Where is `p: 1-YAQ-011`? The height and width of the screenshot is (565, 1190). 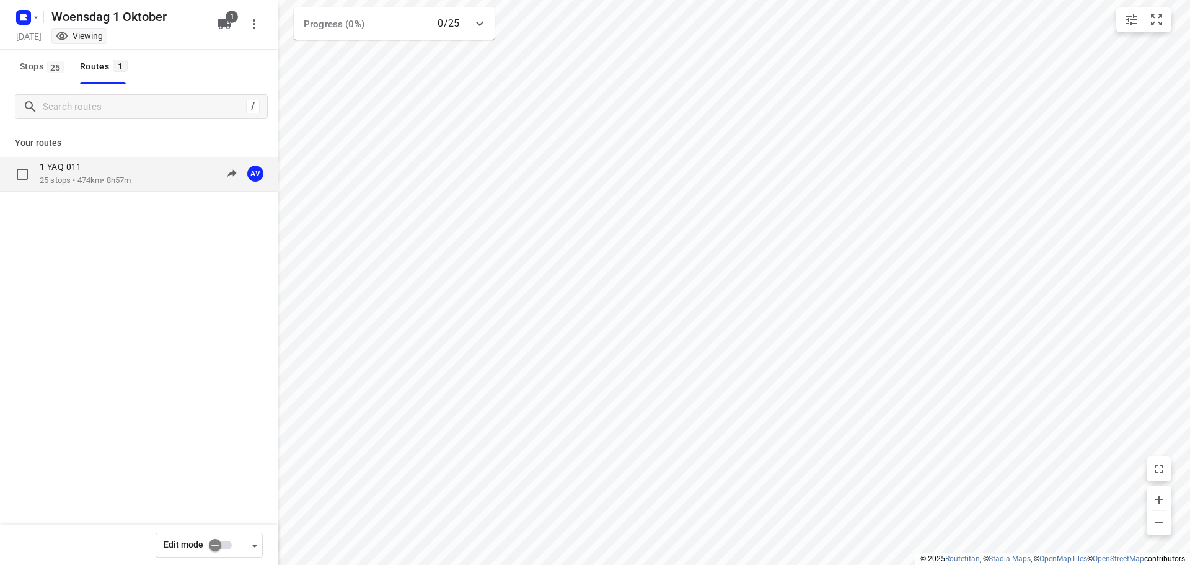 p: 1-YAQ-011 is located at coordinates (64, 167).